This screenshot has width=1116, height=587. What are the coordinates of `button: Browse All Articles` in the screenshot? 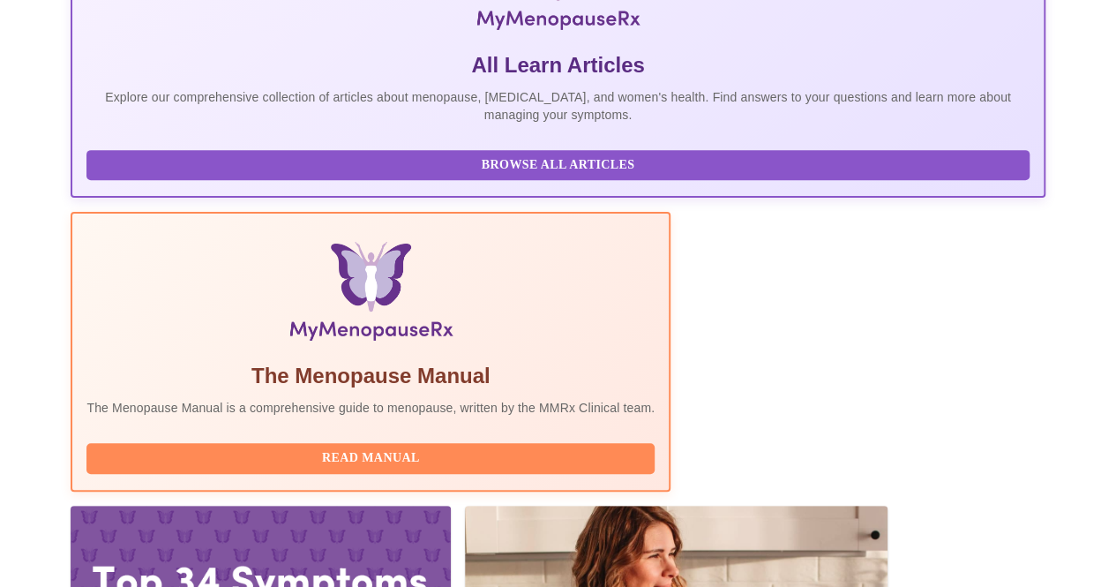 It's located at (557, 165).